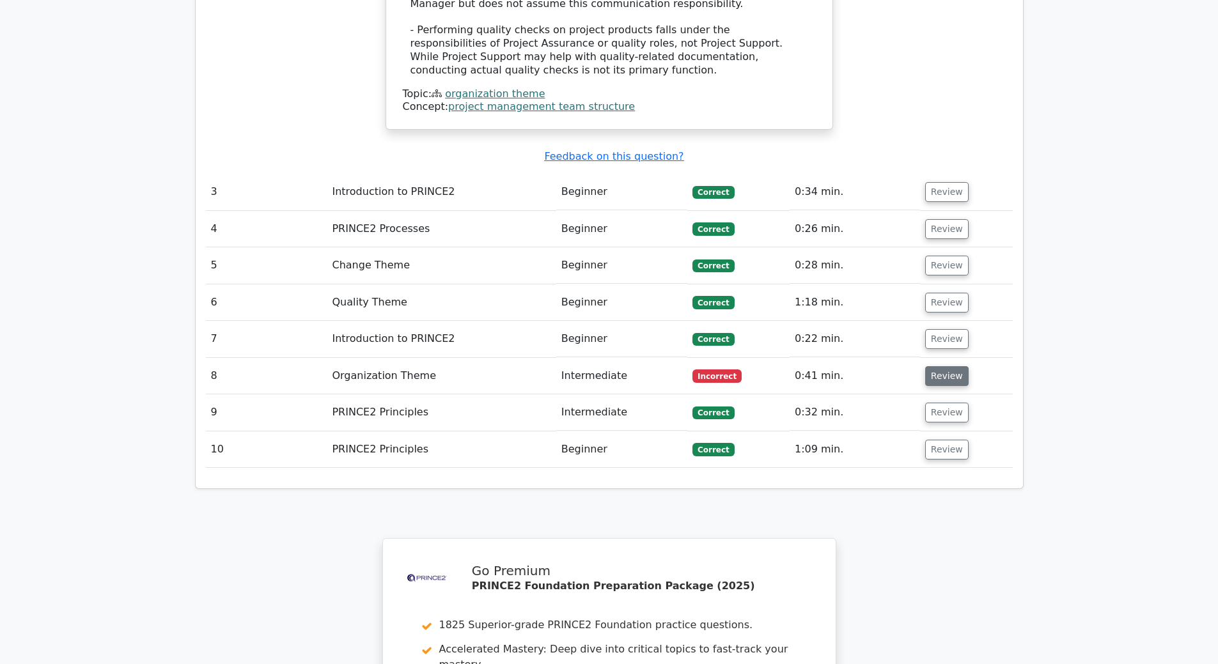 This screenshot has height=664, width=1218. What do you see at coordinates (855, 339) in the screenshot?
I see `td: 0:22 min.` at bounding box center [855, 339].